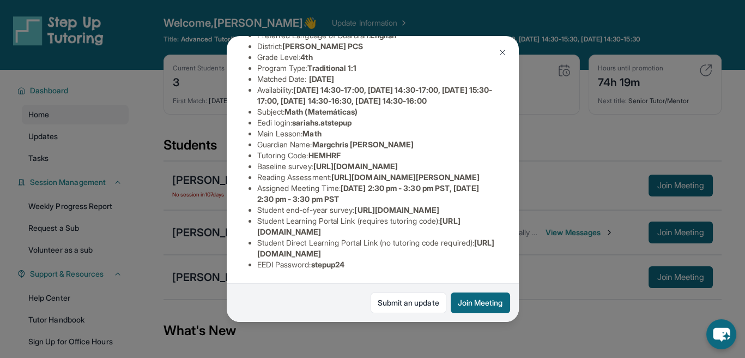 The image size is (745, 358). Describe the element at coordinates (377, 210) in the screenshot. I see `li: Student end-of-year survey :` at that location.